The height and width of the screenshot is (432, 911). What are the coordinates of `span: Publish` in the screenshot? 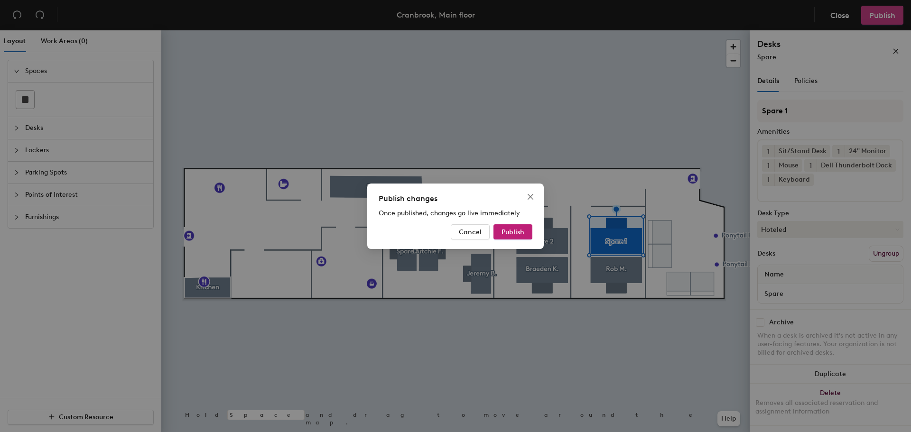 It's located at (513, 232).